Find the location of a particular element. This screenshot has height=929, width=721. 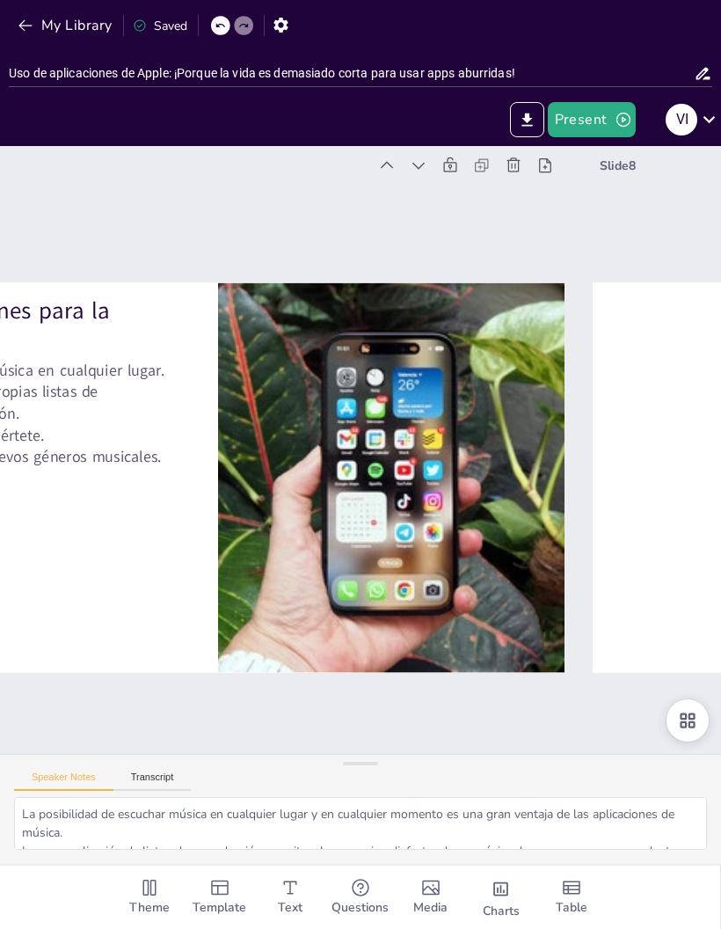

div: Add a table is located at coordinates (572, 897).